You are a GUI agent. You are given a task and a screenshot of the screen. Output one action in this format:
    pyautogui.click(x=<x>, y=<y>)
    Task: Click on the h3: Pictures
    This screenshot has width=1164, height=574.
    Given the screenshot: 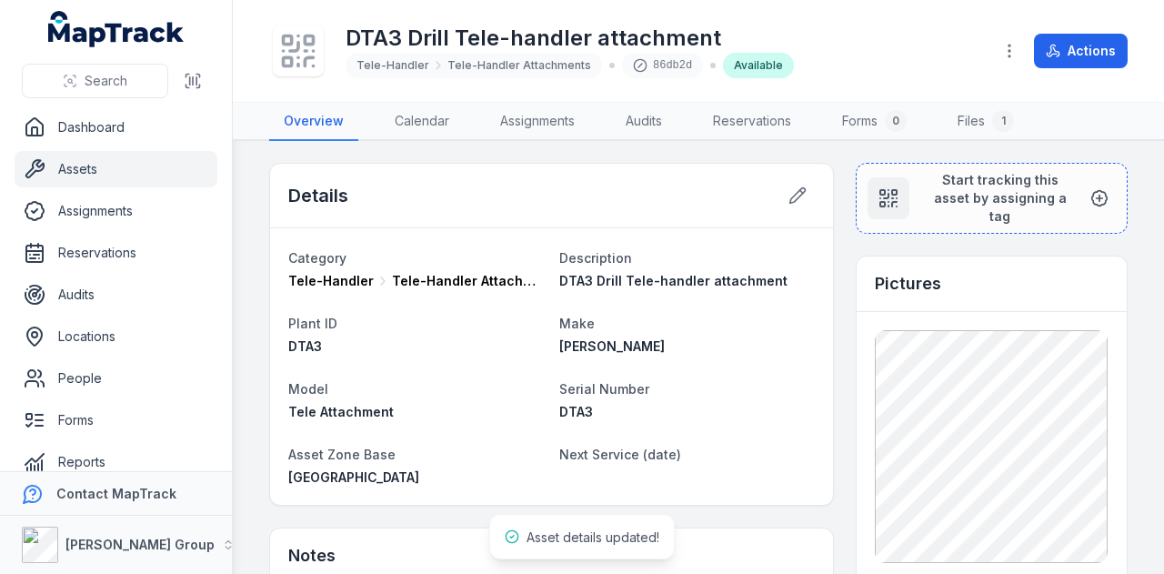 What is the action you would take?
    pyautogui.click(x=907, y=284)
    